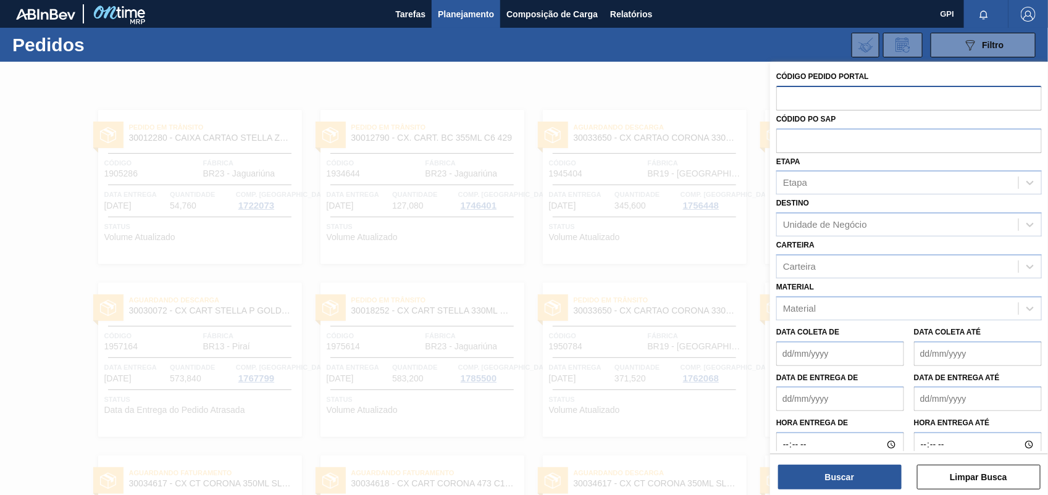  What do you see at coordinates (823, 77) in the screenshot?
I see `label: Código Pedido Portal` at bounding box center [823, 77].